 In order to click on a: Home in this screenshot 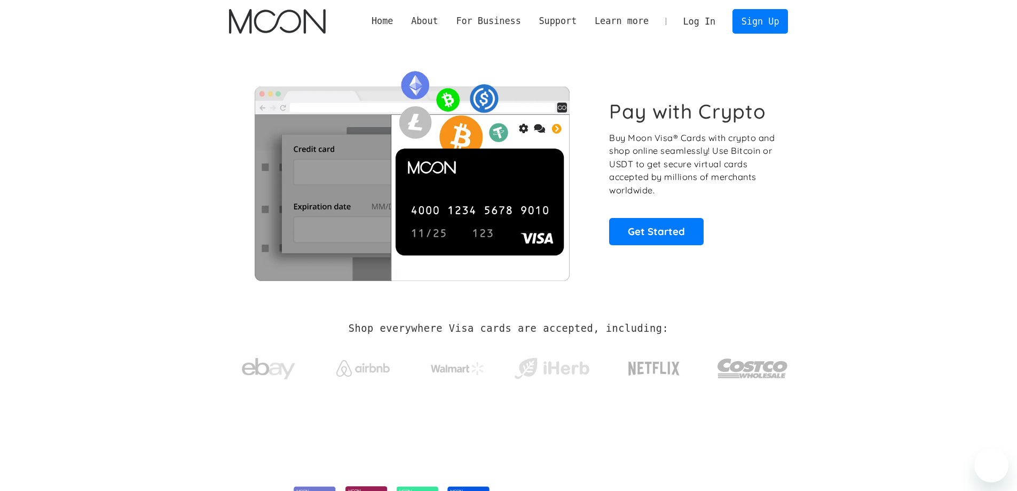, I will do `click(382, 21)`.